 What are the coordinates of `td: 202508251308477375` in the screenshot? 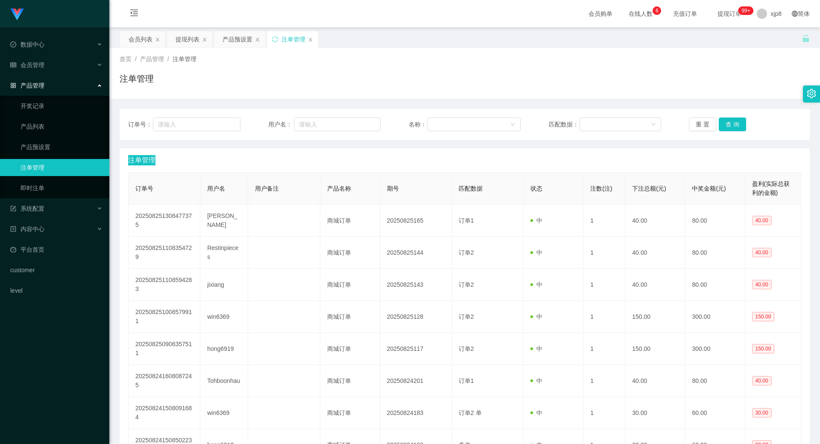 It's located at (164, 220).